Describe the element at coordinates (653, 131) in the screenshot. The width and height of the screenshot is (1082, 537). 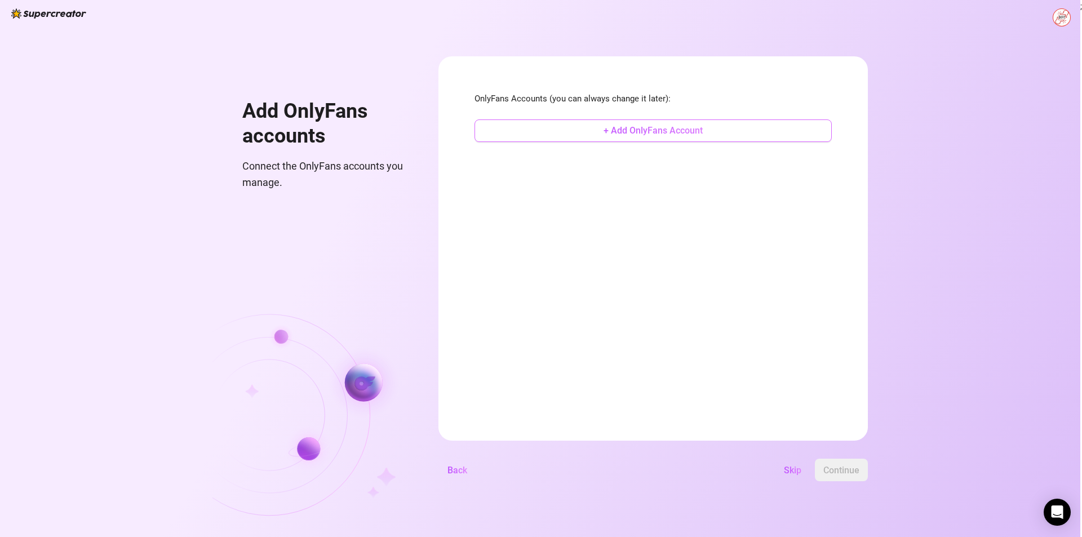
I see `button: + Add OnlyFans Account` at that location.